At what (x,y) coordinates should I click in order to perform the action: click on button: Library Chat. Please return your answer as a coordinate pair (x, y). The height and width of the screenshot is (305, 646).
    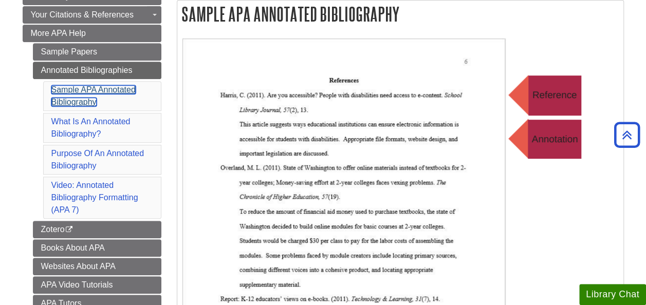
    Looking at the image, I should click on (613, 295).